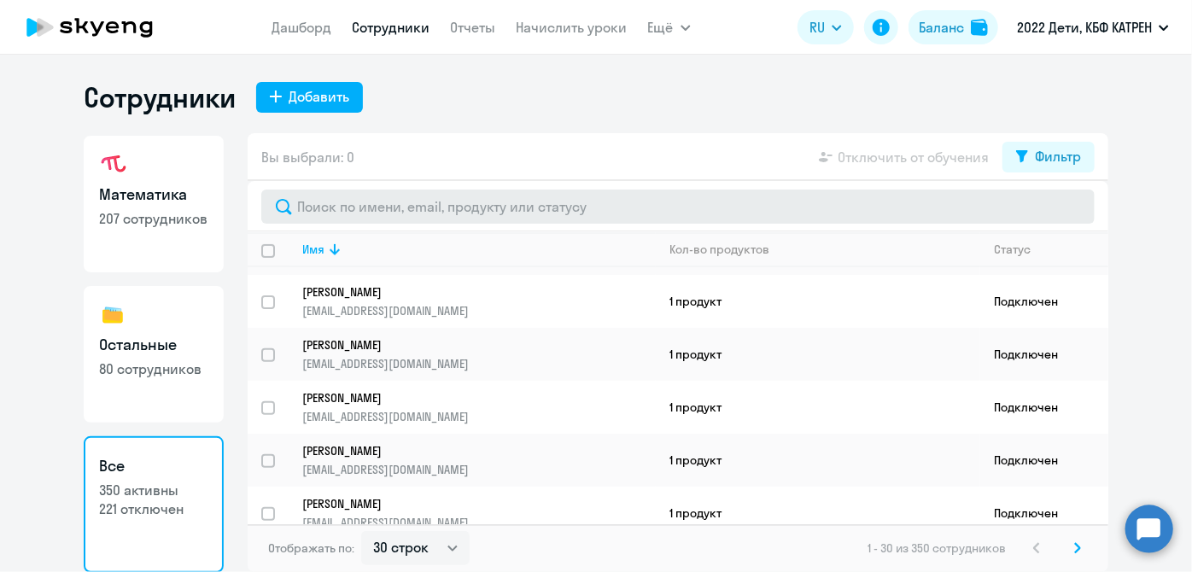  What do you see at coordinates (307, 157) in the screenshot?
I see `span: Вы выбрали: 0` at bounding box center [307, 157].